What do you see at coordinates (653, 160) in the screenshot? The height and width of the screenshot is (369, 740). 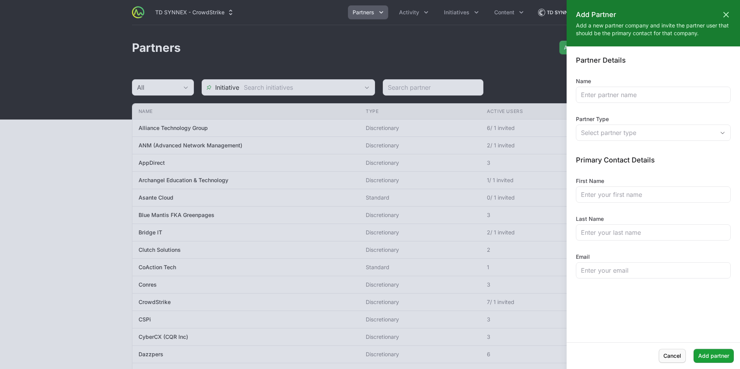 I see `h3: Primary Contact Details` at bounding box center [653, 160].